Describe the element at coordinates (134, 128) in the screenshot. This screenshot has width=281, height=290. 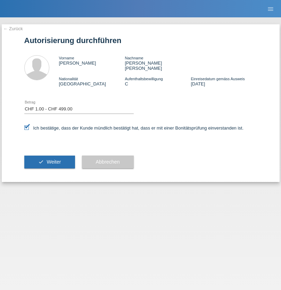
I see `label: Ich bestätige, dass der Kunde mündlich bestätigt hat, dass er mit einer Bonitätsprüfung einversta...` at that location.